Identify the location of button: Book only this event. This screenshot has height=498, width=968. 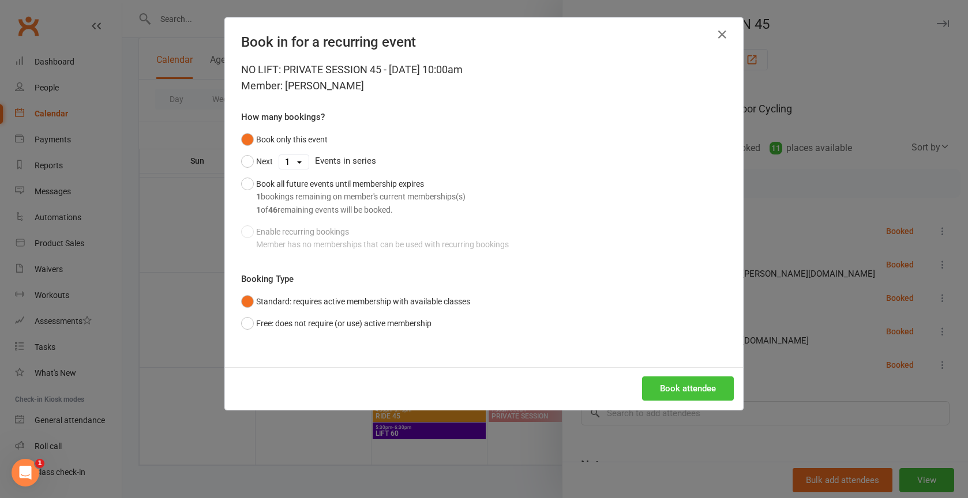
(284, 140).